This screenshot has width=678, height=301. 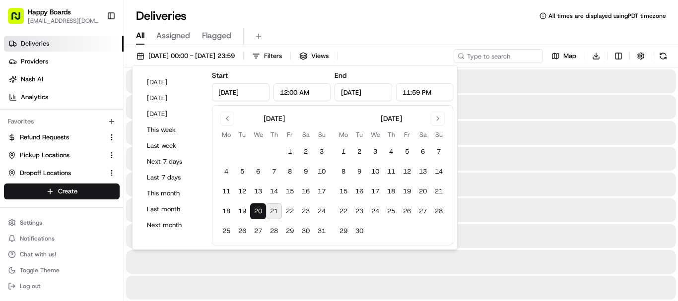 I want to click on button: Notifications, so click(x=62, y=239).